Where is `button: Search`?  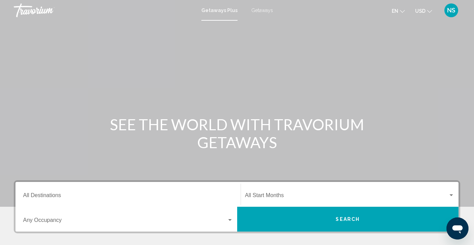 button: Search is located at coordinates (348, 219).